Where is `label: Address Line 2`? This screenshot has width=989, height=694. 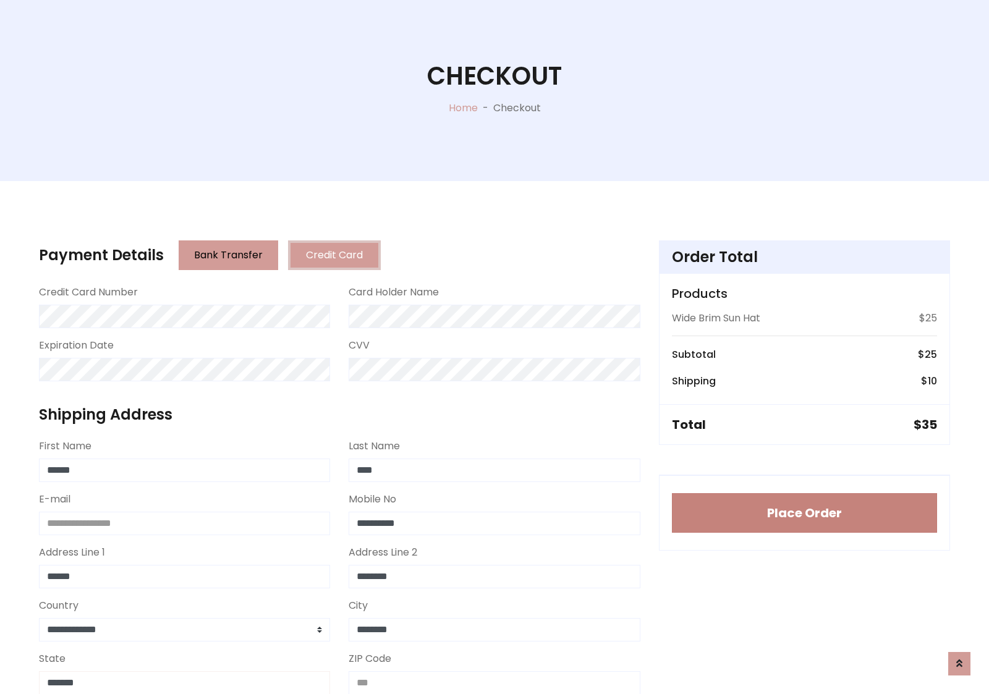 label: Address Line 2 is located at coordinates (383, 553).